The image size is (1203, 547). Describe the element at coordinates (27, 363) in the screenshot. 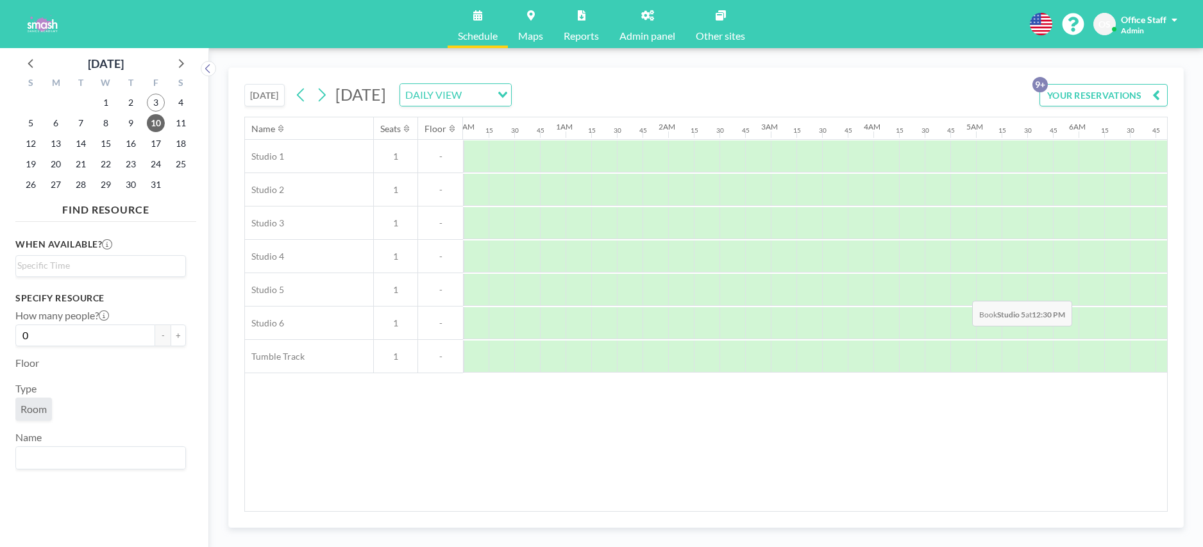

I see `label: Floor` at that location.